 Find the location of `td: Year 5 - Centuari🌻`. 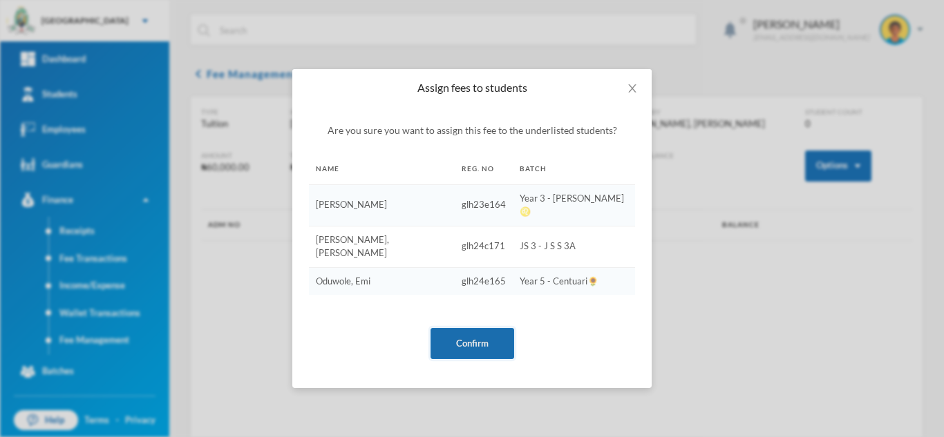

td: Year 5 - Centuari🌻 is located at coordinates (573, 281).